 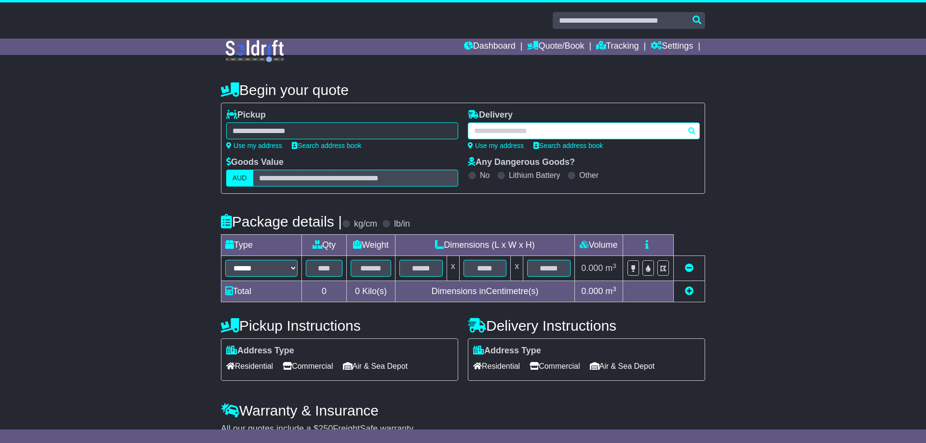 I want to click on label: Goods Value, so click(x=255, y=163).